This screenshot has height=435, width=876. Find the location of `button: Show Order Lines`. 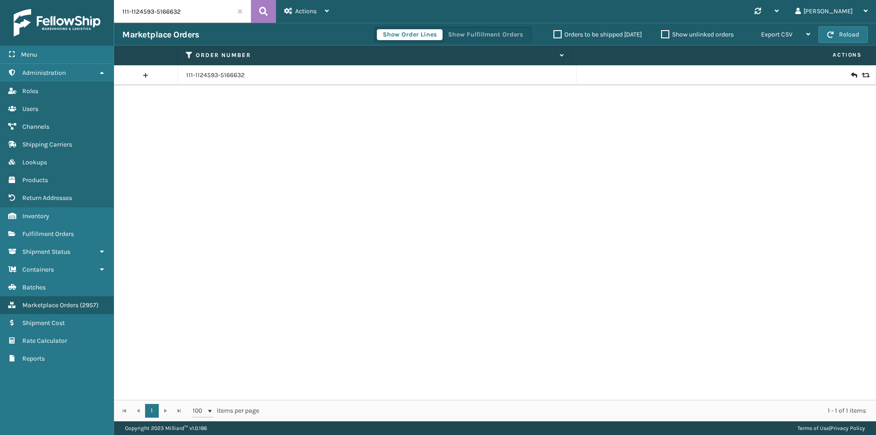

button: Show Order Lines is located at coordinates (410, 35).